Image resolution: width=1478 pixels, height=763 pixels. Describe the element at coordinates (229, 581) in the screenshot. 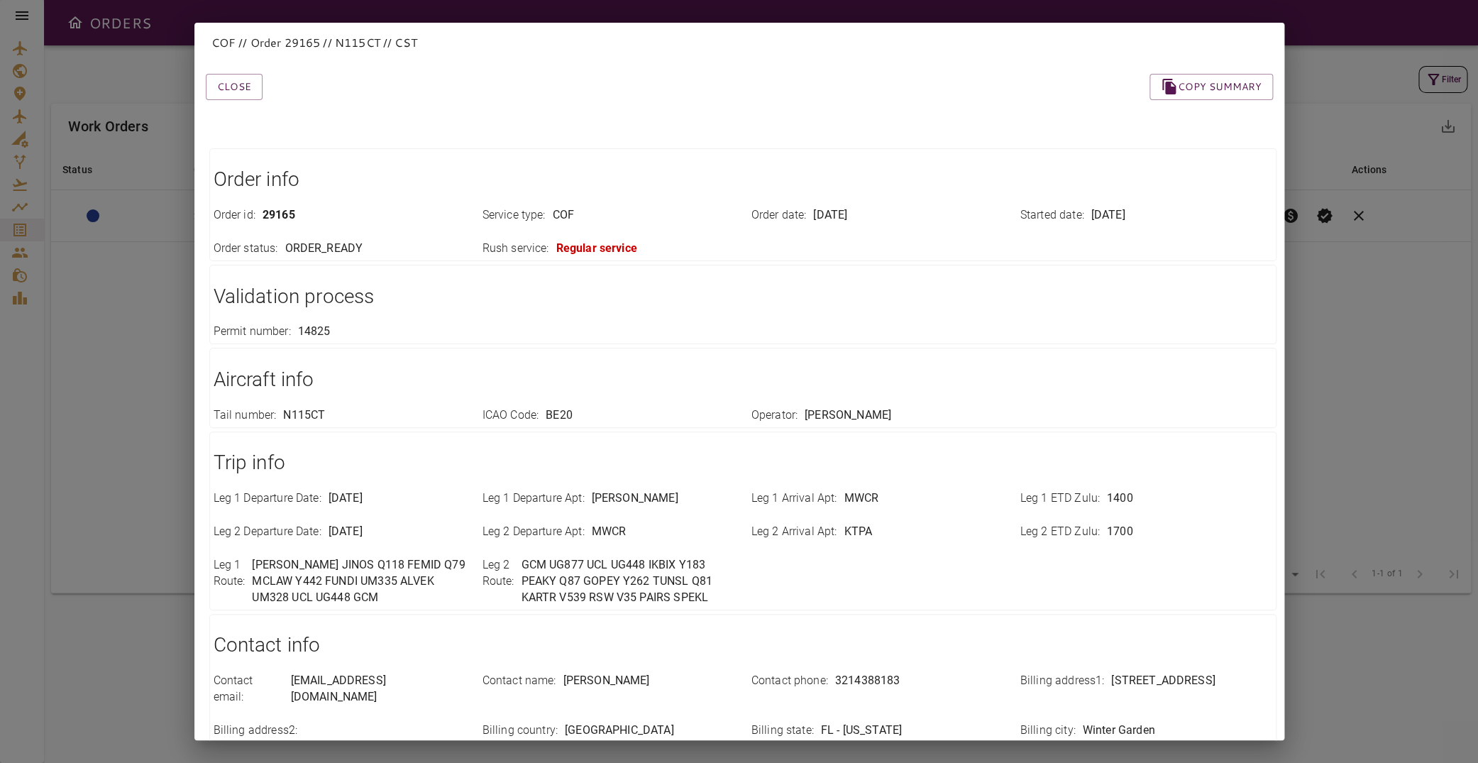

I see `p: Leg 1 Route :` at that location.